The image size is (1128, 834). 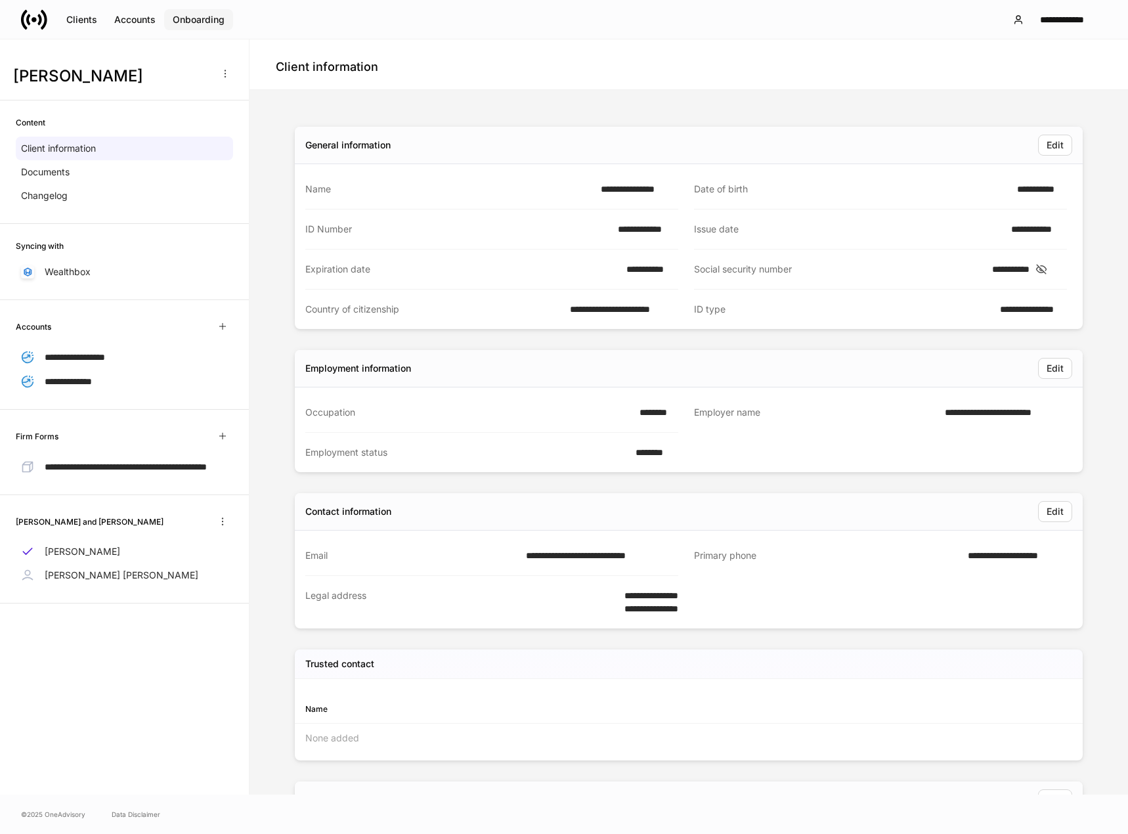 What do you see at coordinates (33, 326) in the screenshot?
I see `h6: Accounts` at bounding box center [33, 326].